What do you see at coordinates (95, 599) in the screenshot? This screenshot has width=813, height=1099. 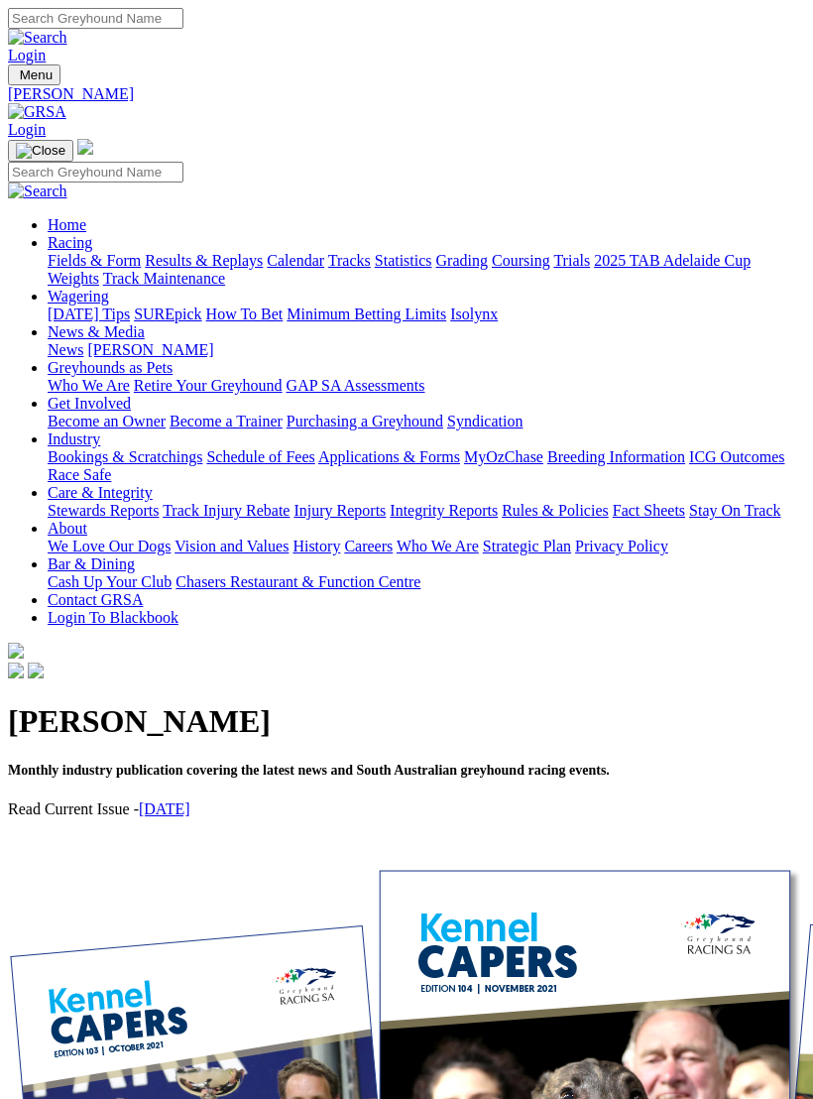 I see `a: Contact GRSA` at bounding box center [95, 599].